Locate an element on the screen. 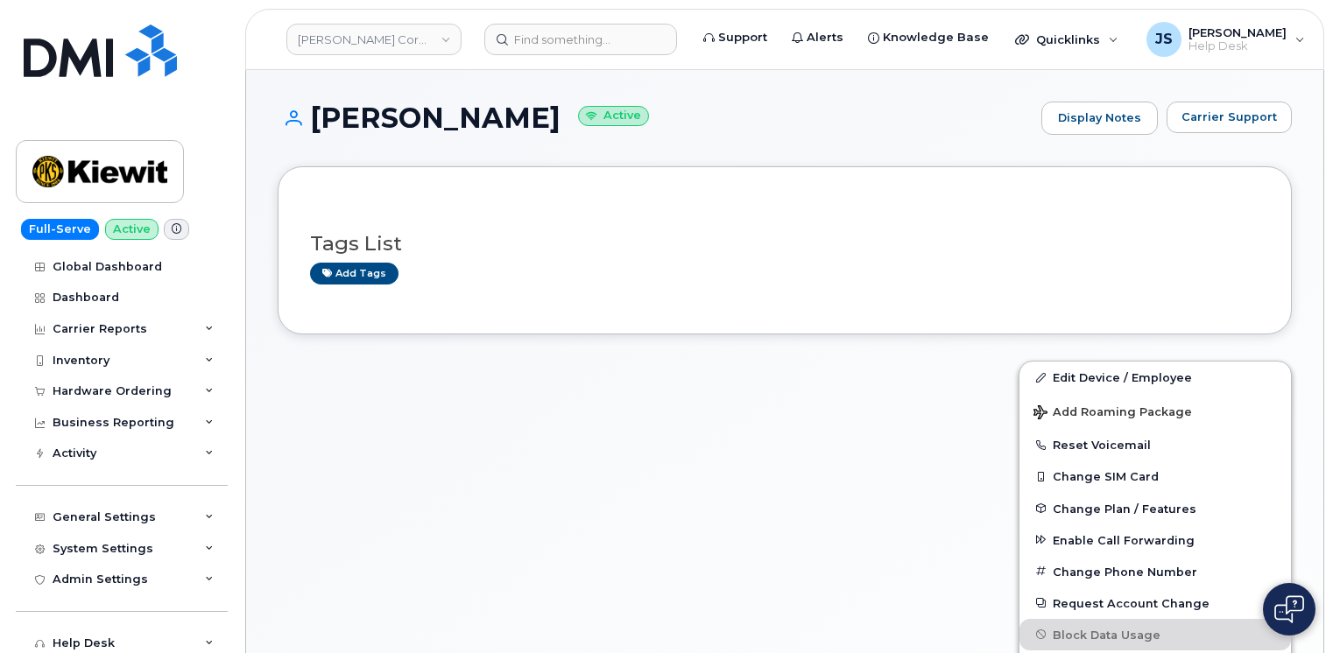 This screenshot has height=653, width=1333. span: Add Roaming Package is located at coordinates (1112, 413).